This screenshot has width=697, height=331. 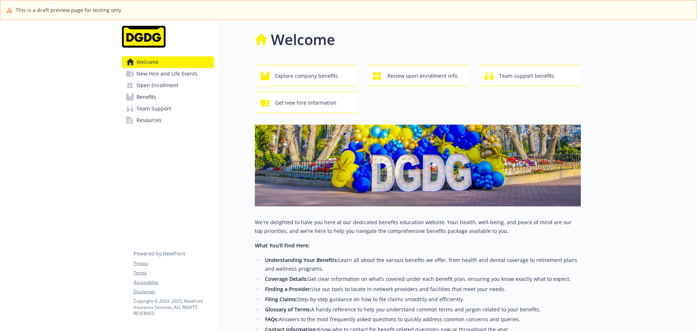 What do you see at coordinates (527, 76) in the screenshot?
I see `span: Team support benefits` at bounding box center [527, 76].